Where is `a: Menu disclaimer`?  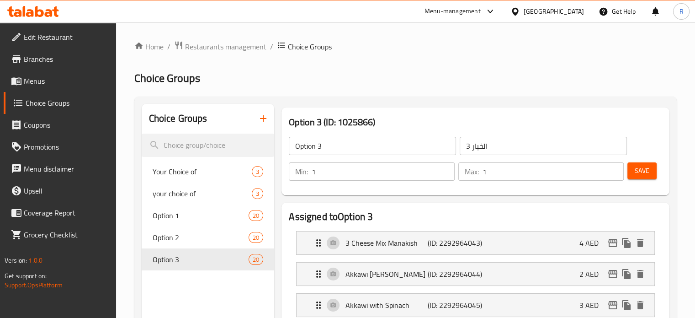 a: Menu disclaimer is located at coordinates (60, 169).